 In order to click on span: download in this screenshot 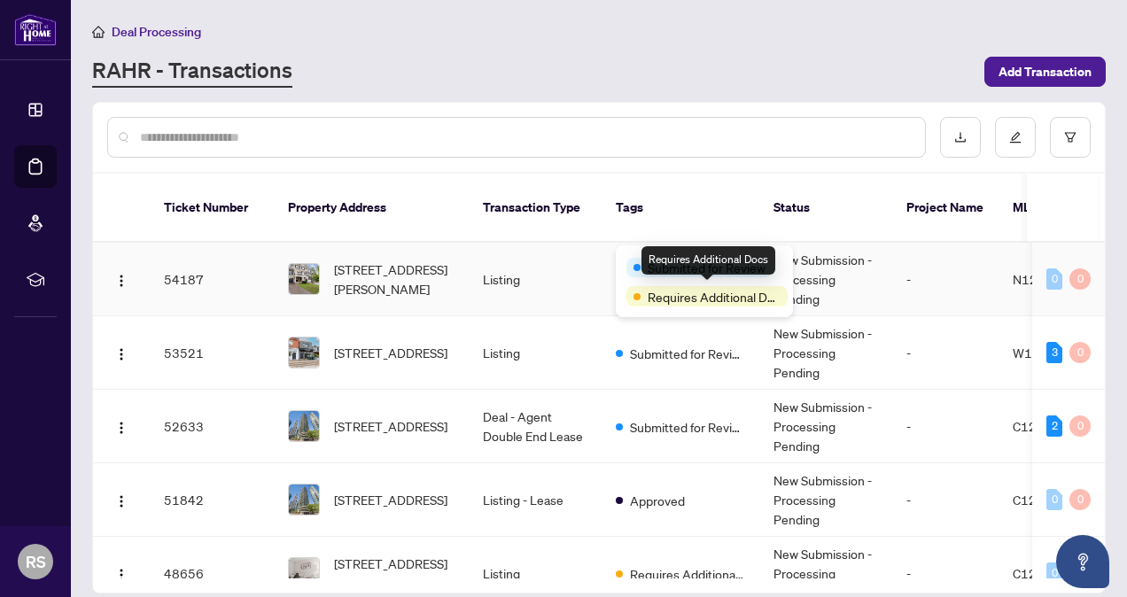, I will do `click(960, 137)`.